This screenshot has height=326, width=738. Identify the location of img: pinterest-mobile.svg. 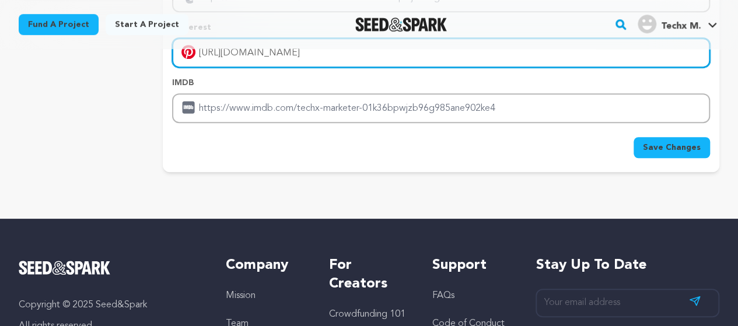
(188, 52).